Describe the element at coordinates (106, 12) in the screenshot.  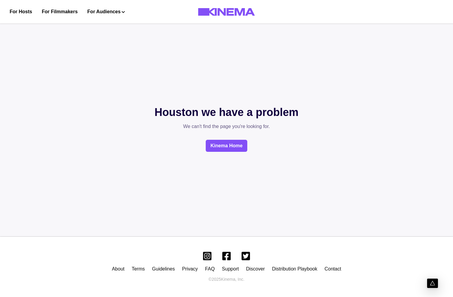
I see `button: For Audiences` at that location.